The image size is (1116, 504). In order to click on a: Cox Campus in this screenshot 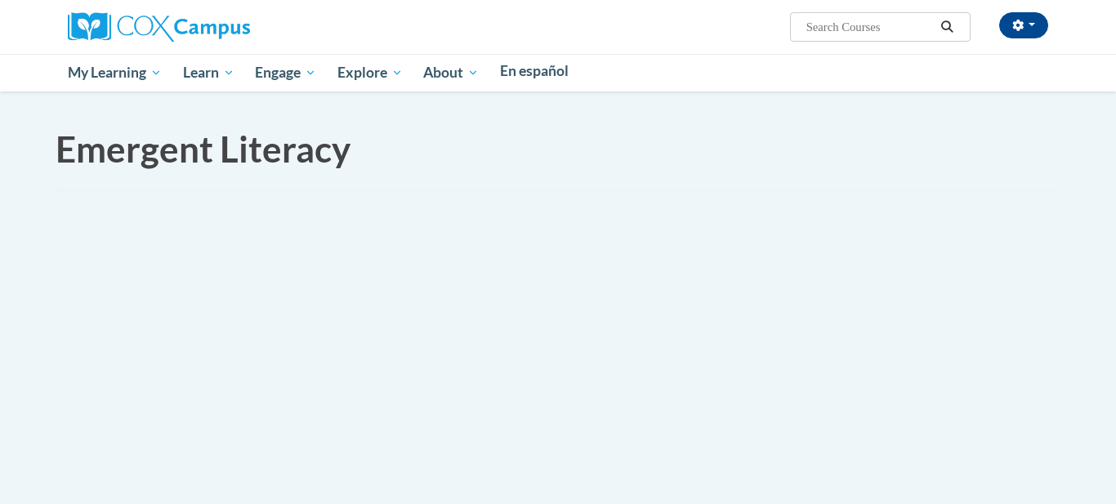, I will do `click(159, 25)`.